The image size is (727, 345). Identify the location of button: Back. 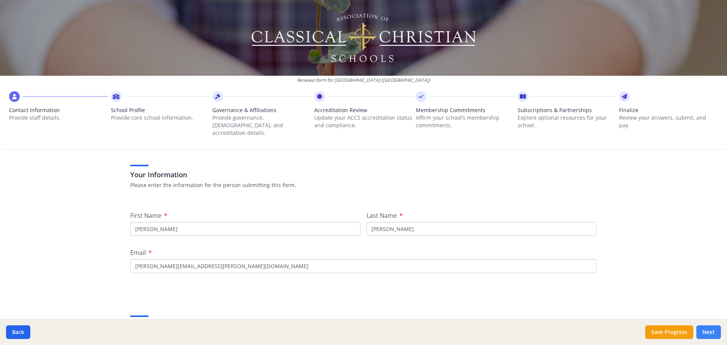
(18, 332).